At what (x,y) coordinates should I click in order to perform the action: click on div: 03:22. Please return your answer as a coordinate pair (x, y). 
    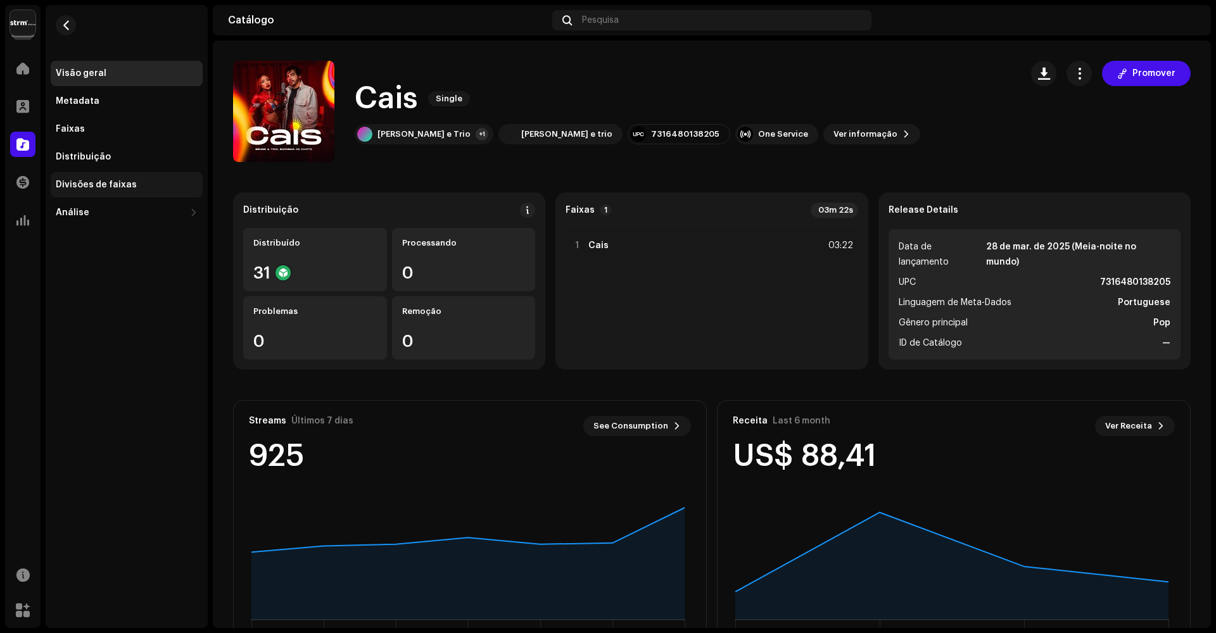
    Looking at the image, I should click on (839, 246).